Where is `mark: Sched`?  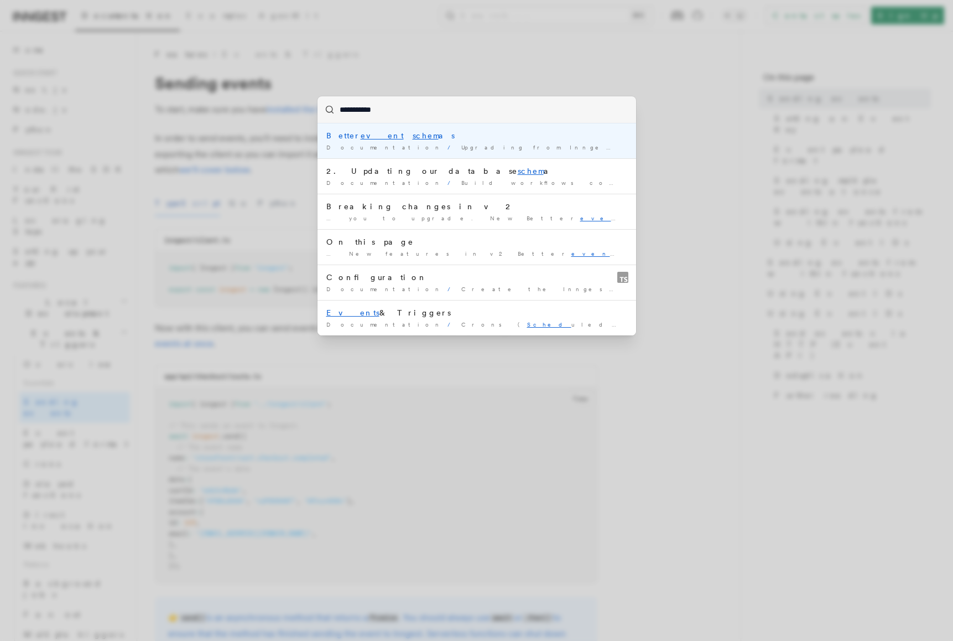 mark: Sched is located at coordinates (550, 324).